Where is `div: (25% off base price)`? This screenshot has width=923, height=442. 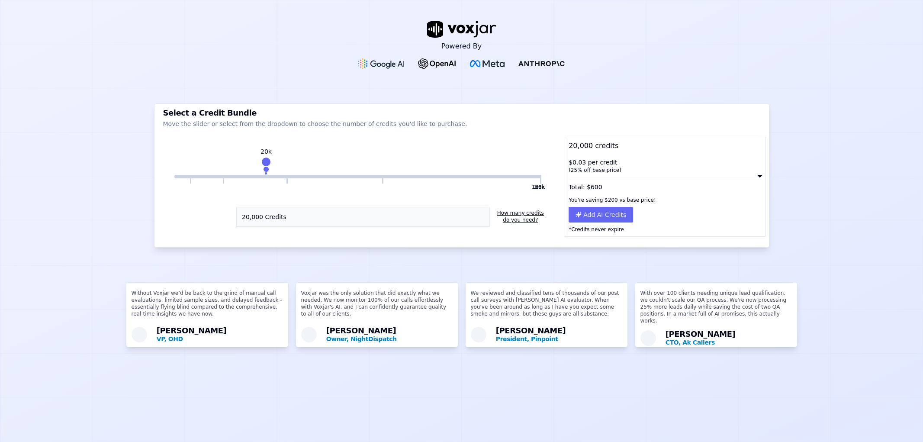
div: (25% off base price) is located at coordinates (665, 170).